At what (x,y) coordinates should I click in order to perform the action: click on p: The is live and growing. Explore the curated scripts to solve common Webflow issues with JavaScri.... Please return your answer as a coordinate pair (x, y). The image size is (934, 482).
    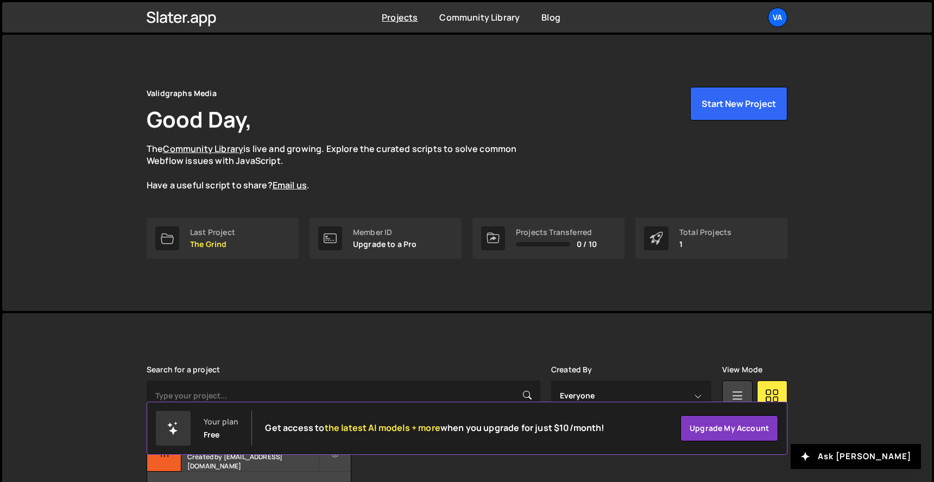
    Looking at the image, I should click on (342, 167).